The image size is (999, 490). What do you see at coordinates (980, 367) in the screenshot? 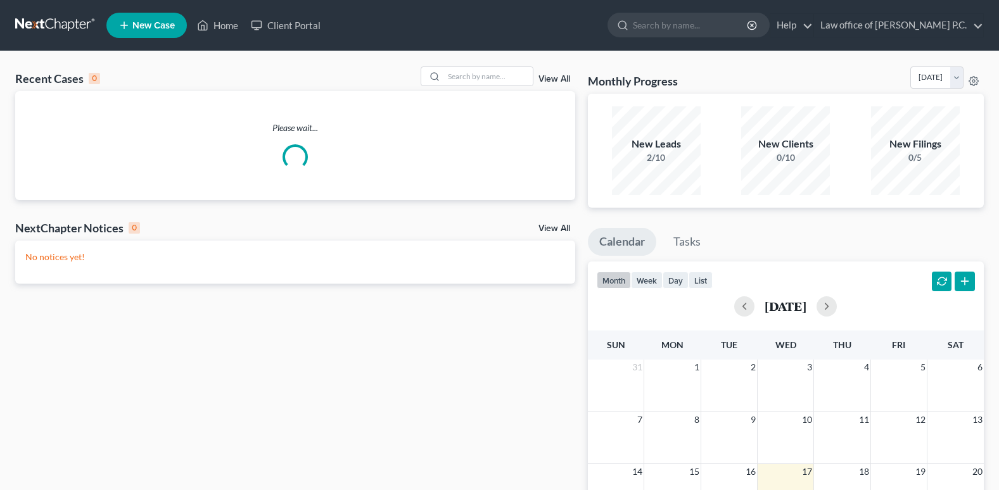
I see `span: 6` at bounding box center [980, 367].